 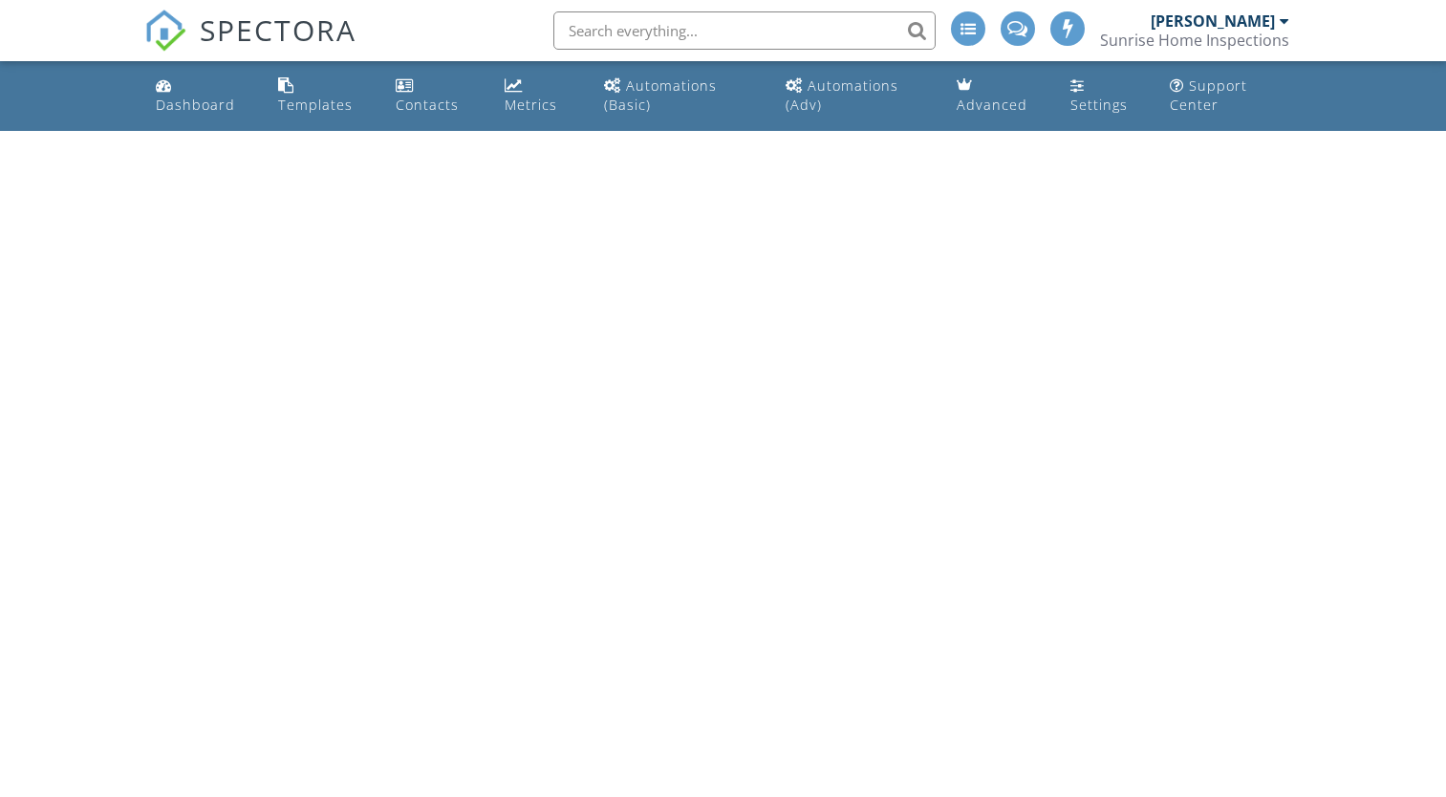 I want to click on a: SPECTORA, so click(x=250, y=46).